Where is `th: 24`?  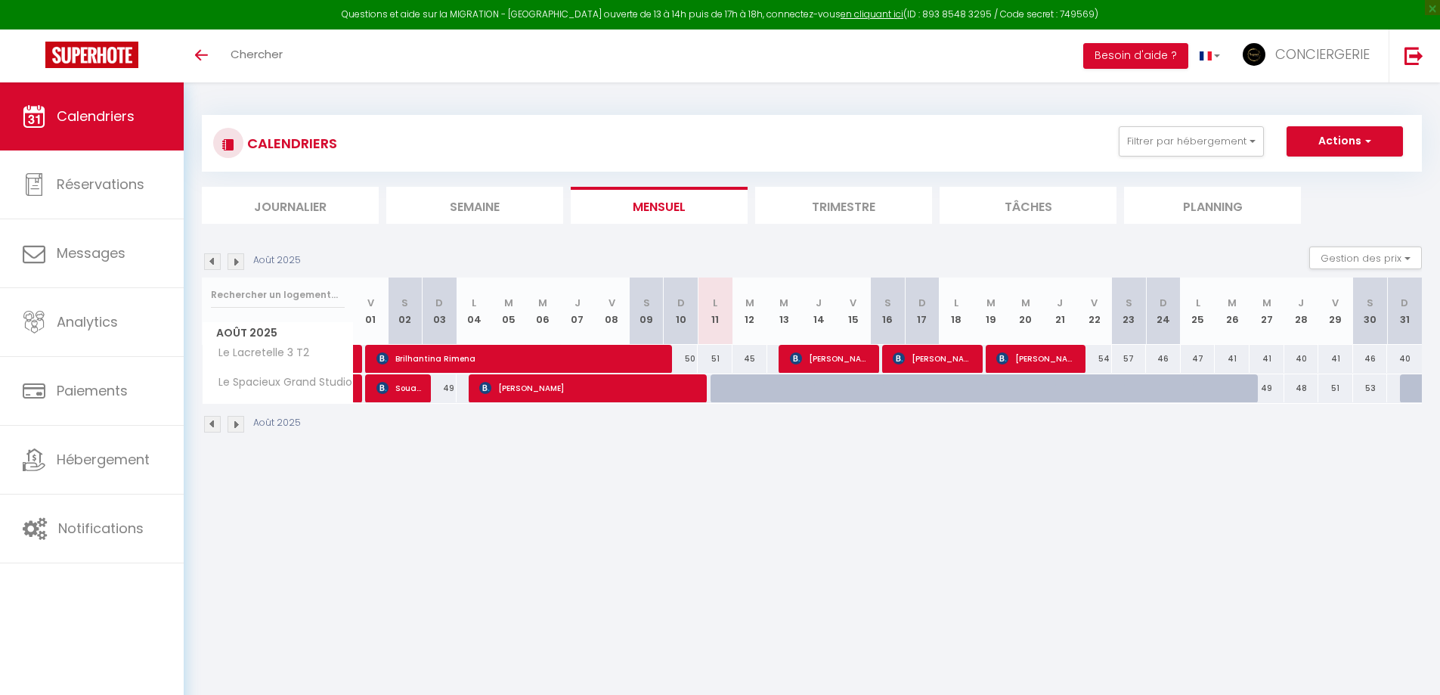
th: 24 is located at coordinates (1163, 311).